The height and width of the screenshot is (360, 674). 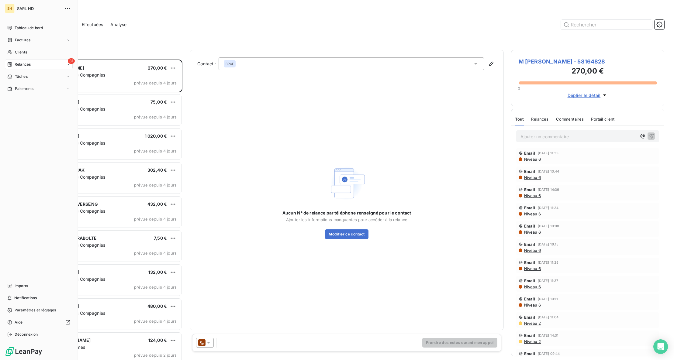 What do you see at coordinates (39, 89) in the screenshot?
I see `a: Paiements` at bounding box center [39, 89].